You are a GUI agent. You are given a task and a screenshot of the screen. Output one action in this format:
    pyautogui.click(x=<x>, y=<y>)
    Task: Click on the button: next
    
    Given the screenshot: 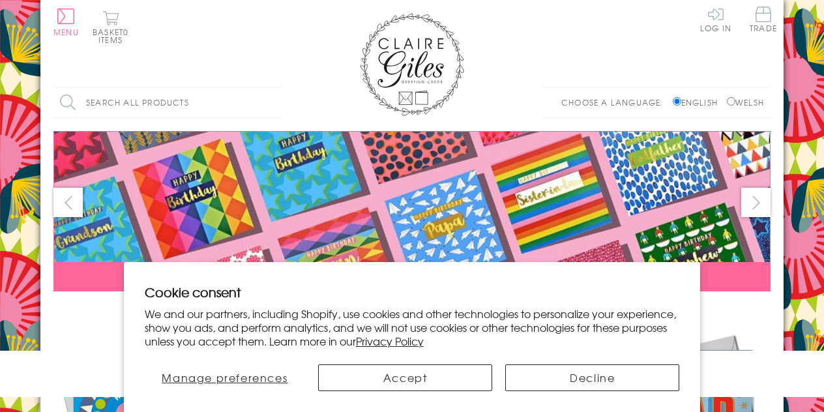 What is the action you would take?
    pyautogui.click(x=755, y=202)
    